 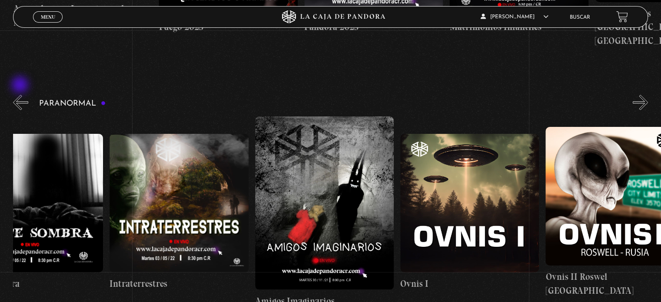 What do you see at coordinates (83, 15) in the screenshot?
I see `h4: Aranceles y su Impacto en el Mundo` at bounding box center [83, 15].